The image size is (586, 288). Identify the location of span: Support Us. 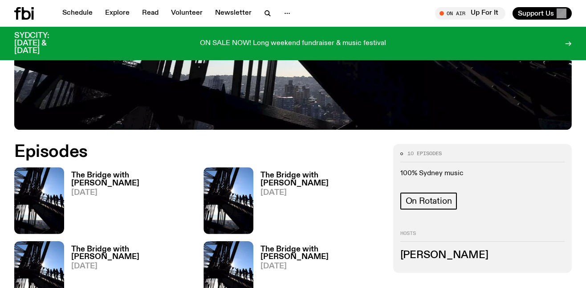
(536, 13).